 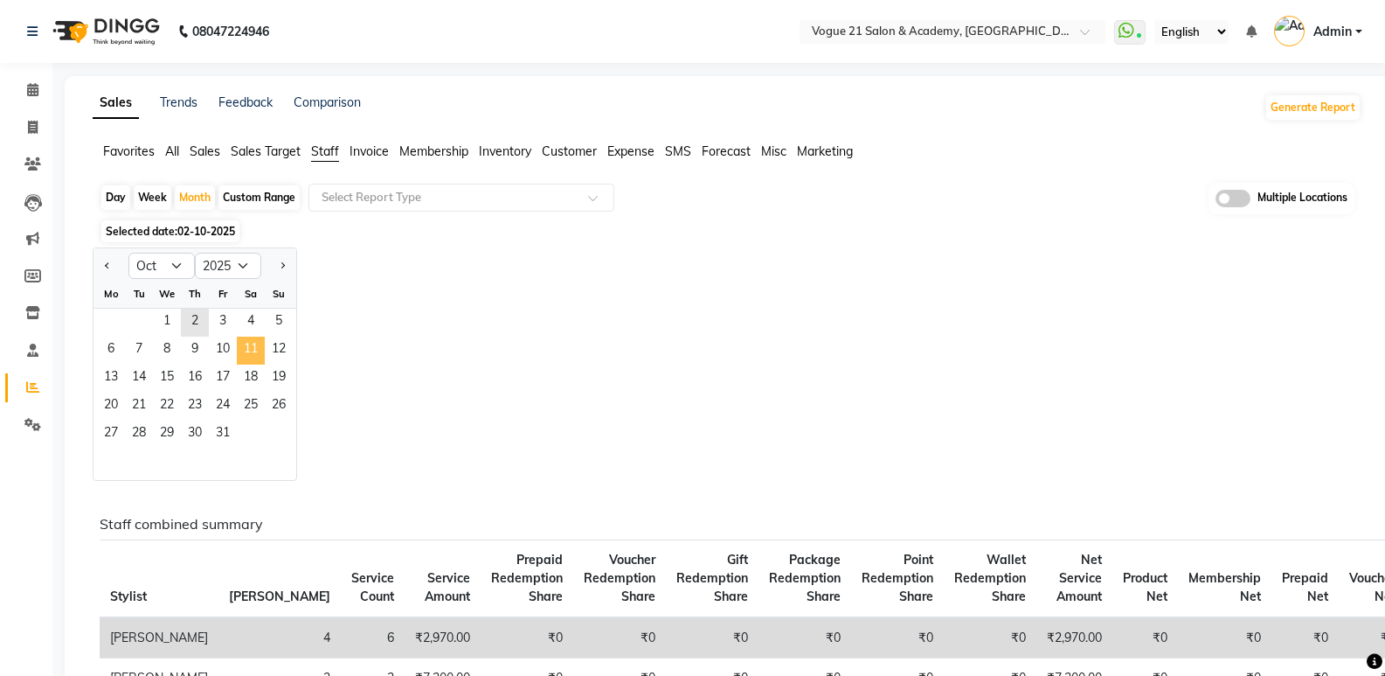 I want to click on span: 02-10-2025, so click(x=206, y=231).